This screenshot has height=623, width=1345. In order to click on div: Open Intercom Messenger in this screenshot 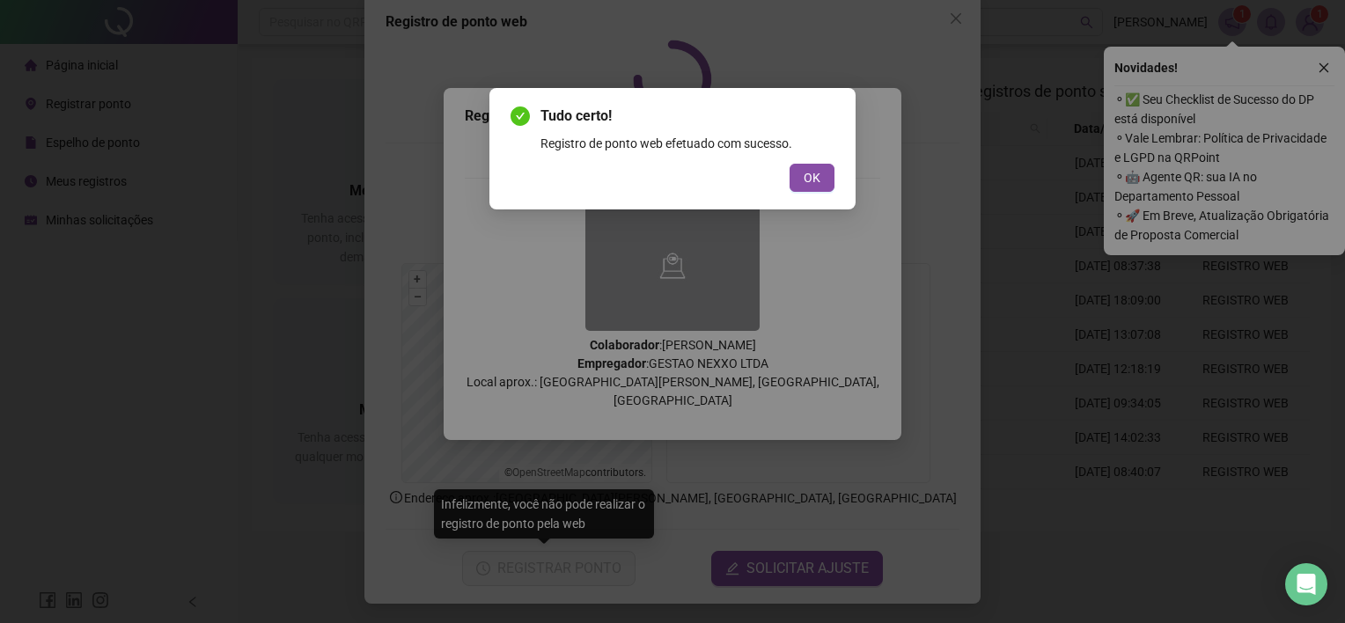, I will do `click(1306, 585)`.